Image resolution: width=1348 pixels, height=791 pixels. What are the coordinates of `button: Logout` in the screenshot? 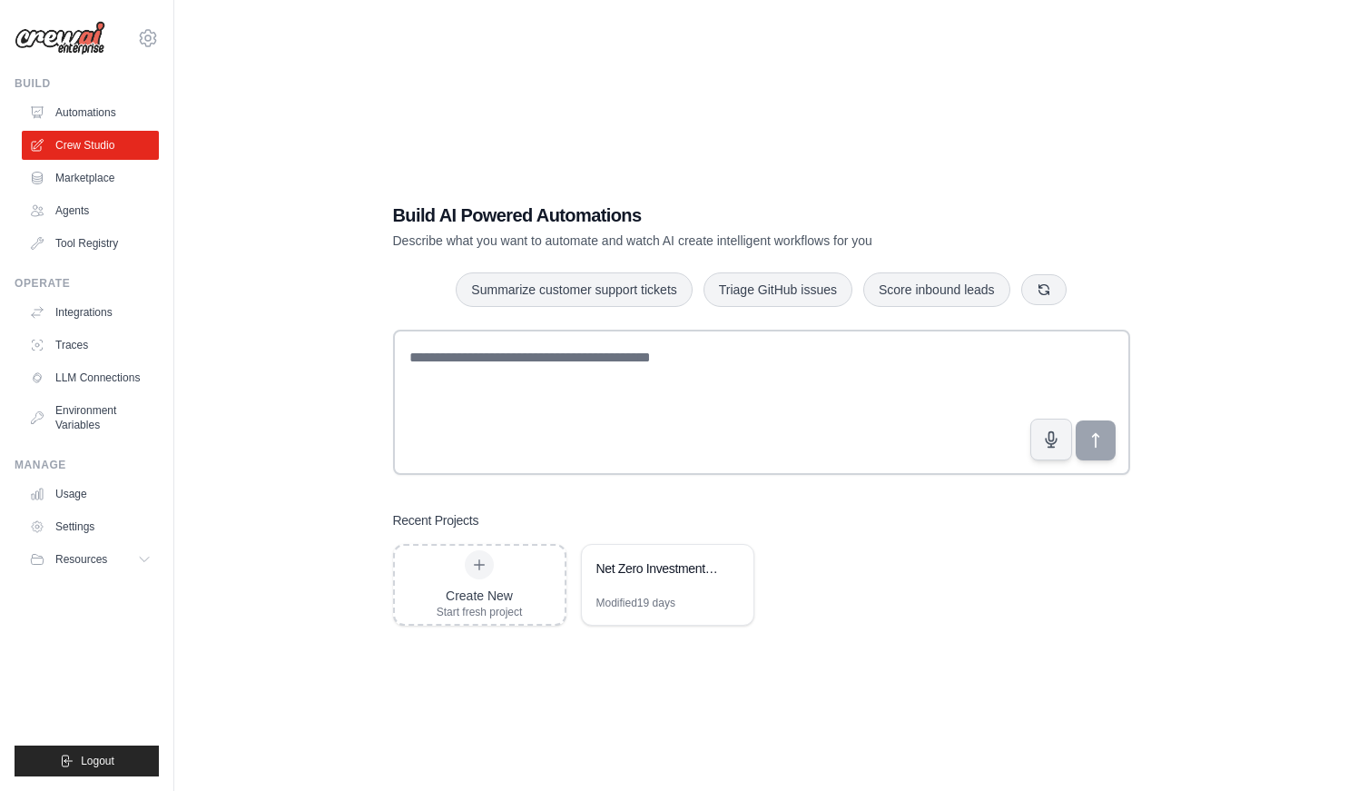 It's located at (86, 761).